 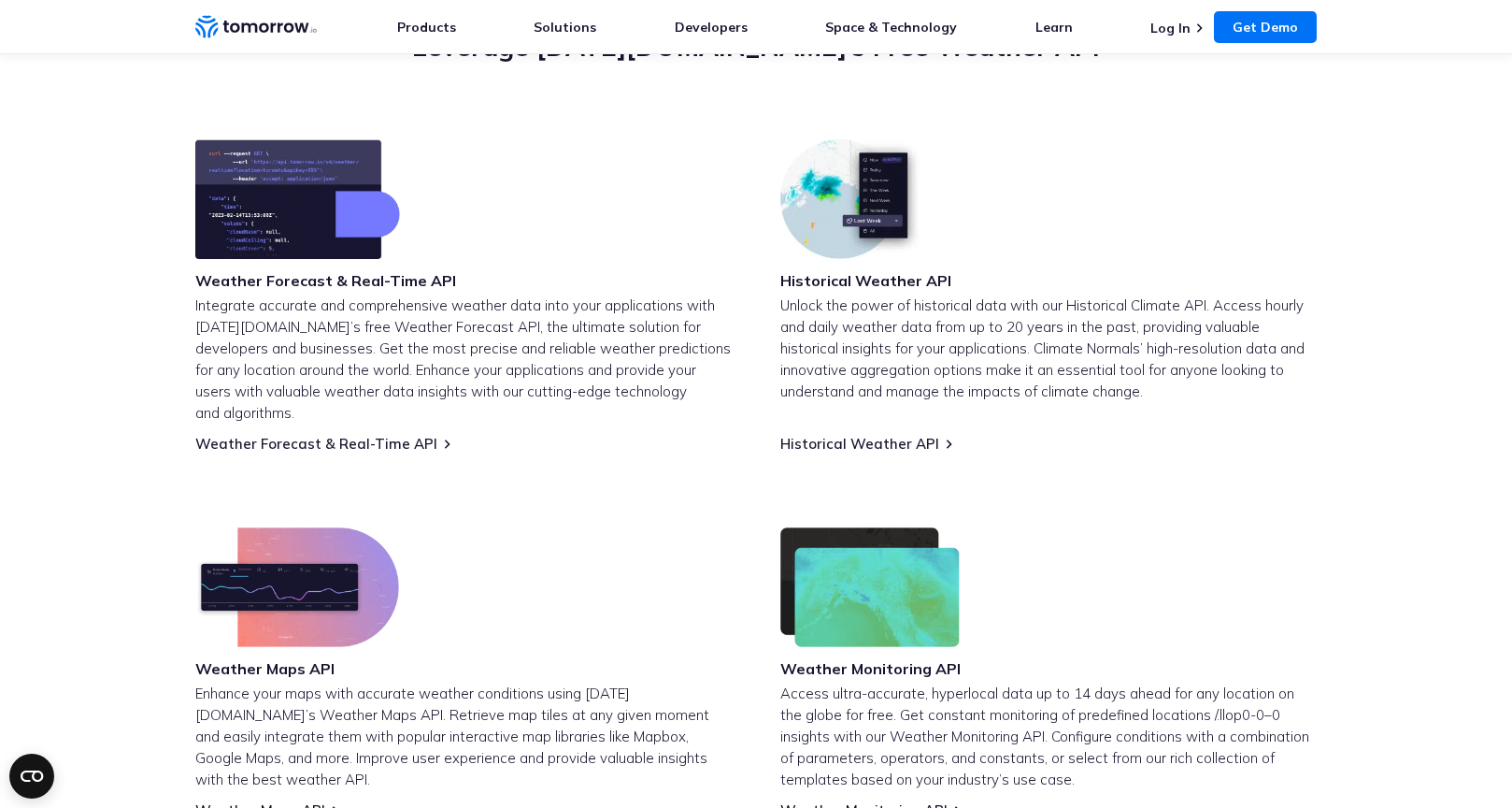 I want to click on a: Learn, so click(x=1054, y=27).